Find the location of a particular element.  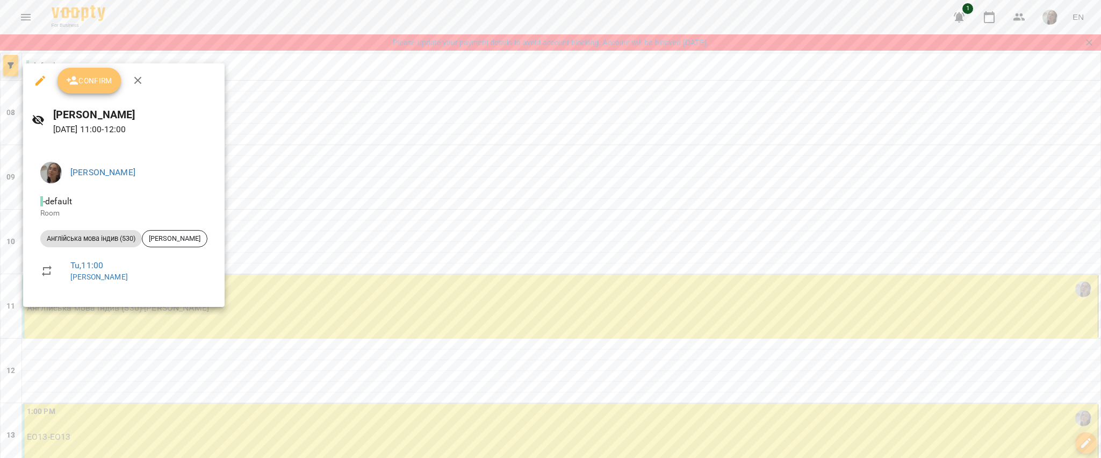

button: Confirm is located at coordinates (89, 81).